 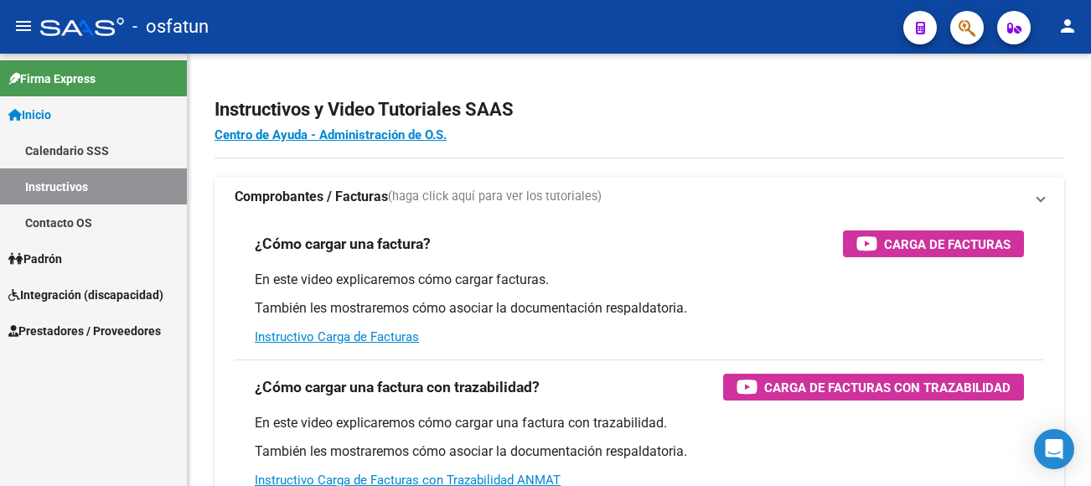 I want to click on span: Carga de Facturas, so click(x=947, y=244).